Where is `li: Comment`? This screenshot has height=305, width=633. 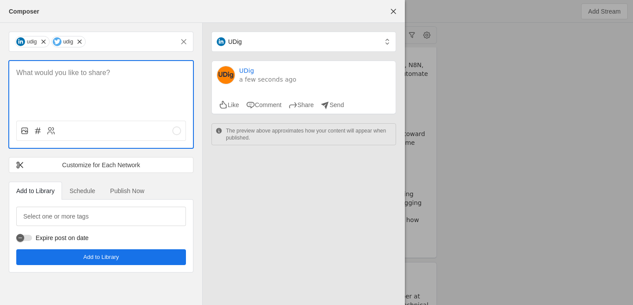
li: Comment is located at coordinates (264, 105).